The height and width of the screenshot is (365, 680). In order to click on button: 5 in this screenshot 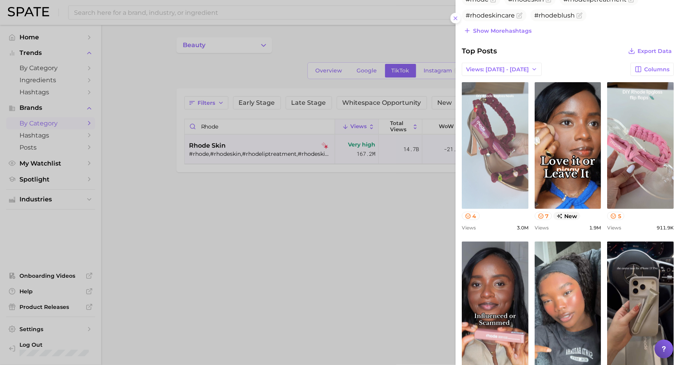, I will do `click(616, 216)`.